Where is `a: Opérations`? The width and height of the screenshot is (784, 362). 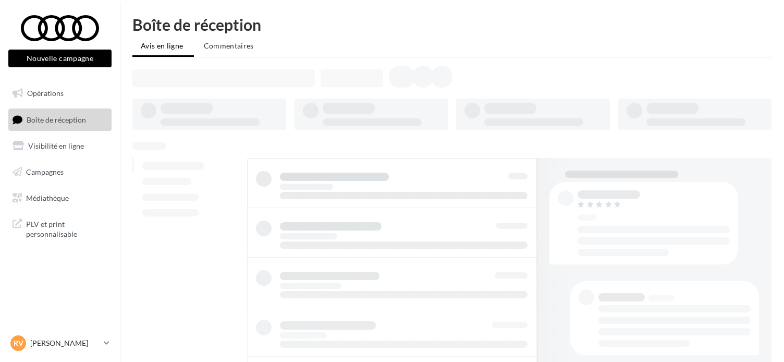
a: Opérations is located at coordinates (60, 93).